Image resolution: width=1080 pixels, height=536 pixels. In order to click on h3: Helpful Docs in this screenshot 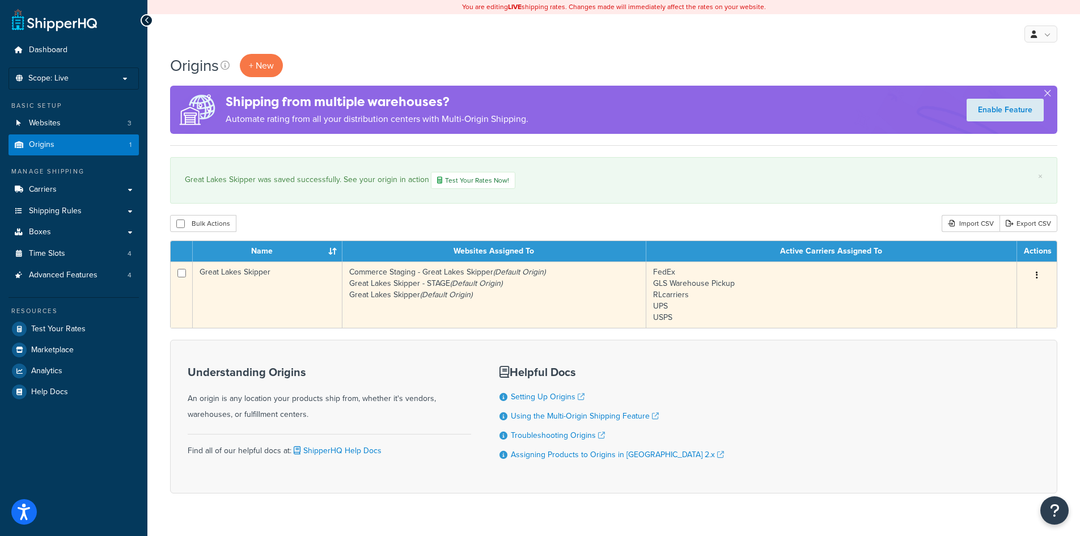, I will do `click(612, 372)`.